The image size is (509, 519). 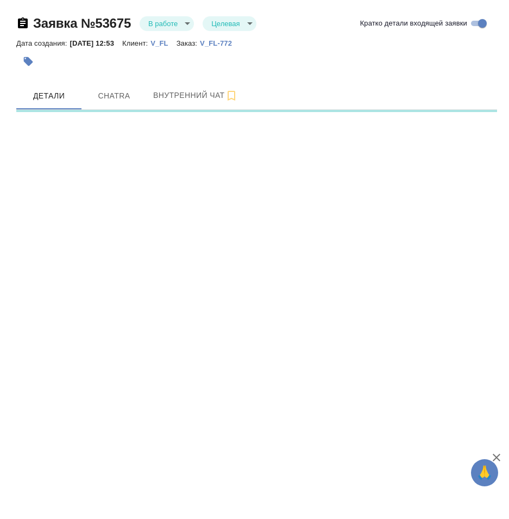 What do you see at coordinates (28, 61) in the screenshot?
I see `button: Добавить тэг` at bounding box center [28, 61].